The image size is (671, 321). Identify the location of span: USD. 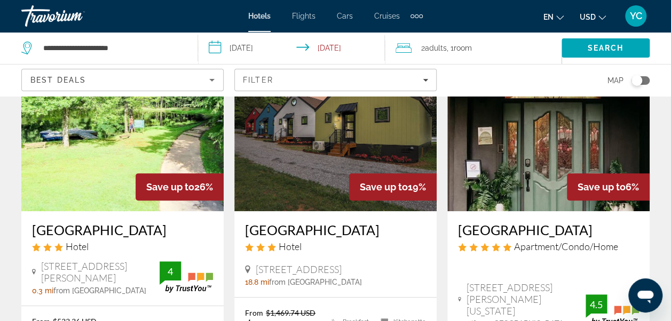
(588, 17).